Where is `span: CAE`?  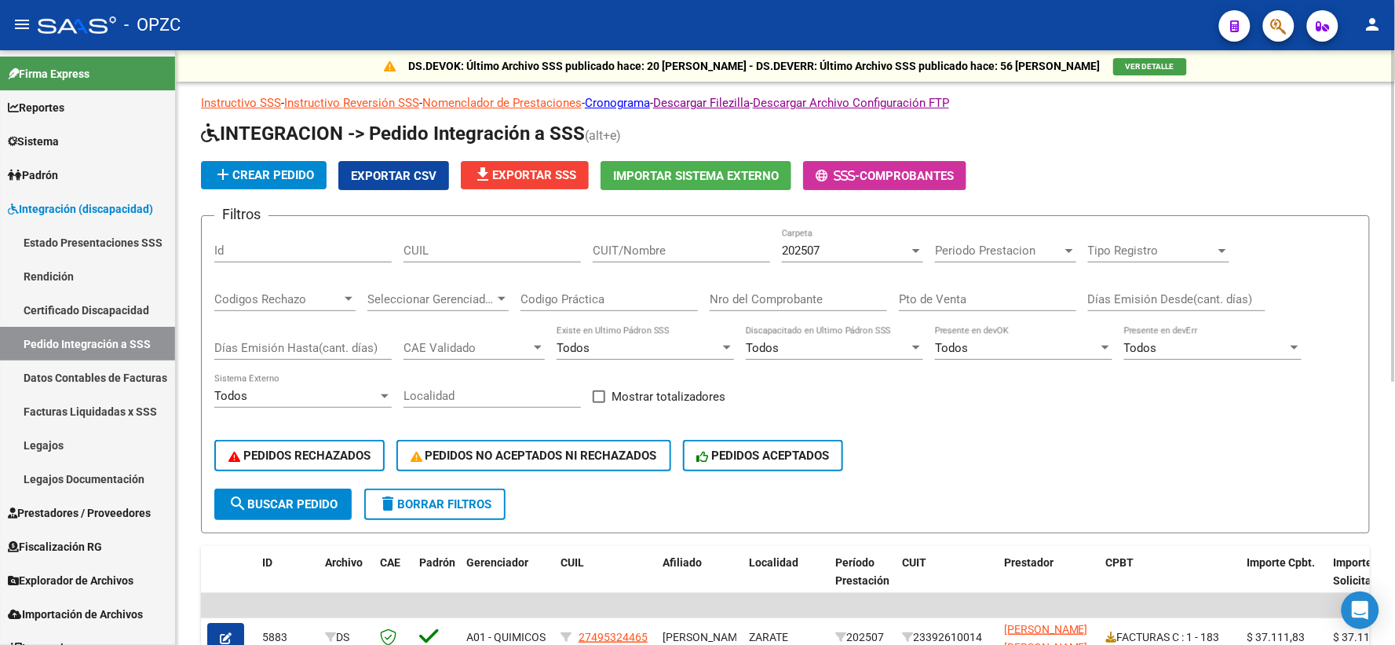
span: CAE is located at coordinates (390, 562).